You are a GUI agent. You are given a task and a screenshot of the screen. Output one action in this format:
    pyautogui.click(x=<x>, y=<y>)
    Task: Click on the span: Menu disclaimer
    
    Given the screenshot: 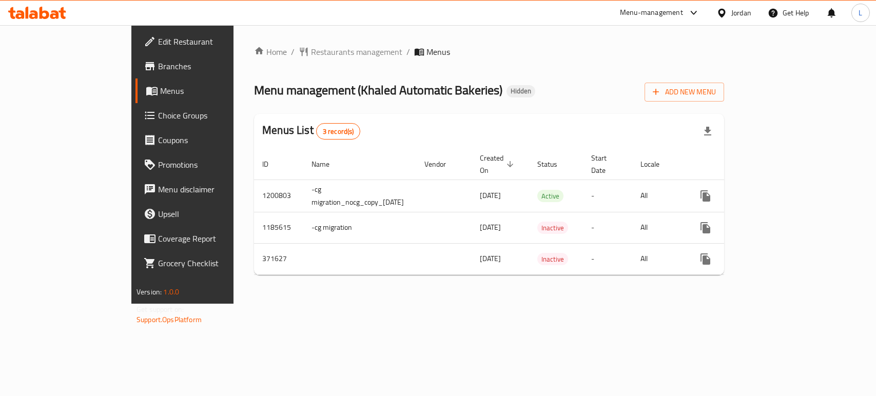 What is the action you would take?
    pyautogui.click(x=213, y=189)
    